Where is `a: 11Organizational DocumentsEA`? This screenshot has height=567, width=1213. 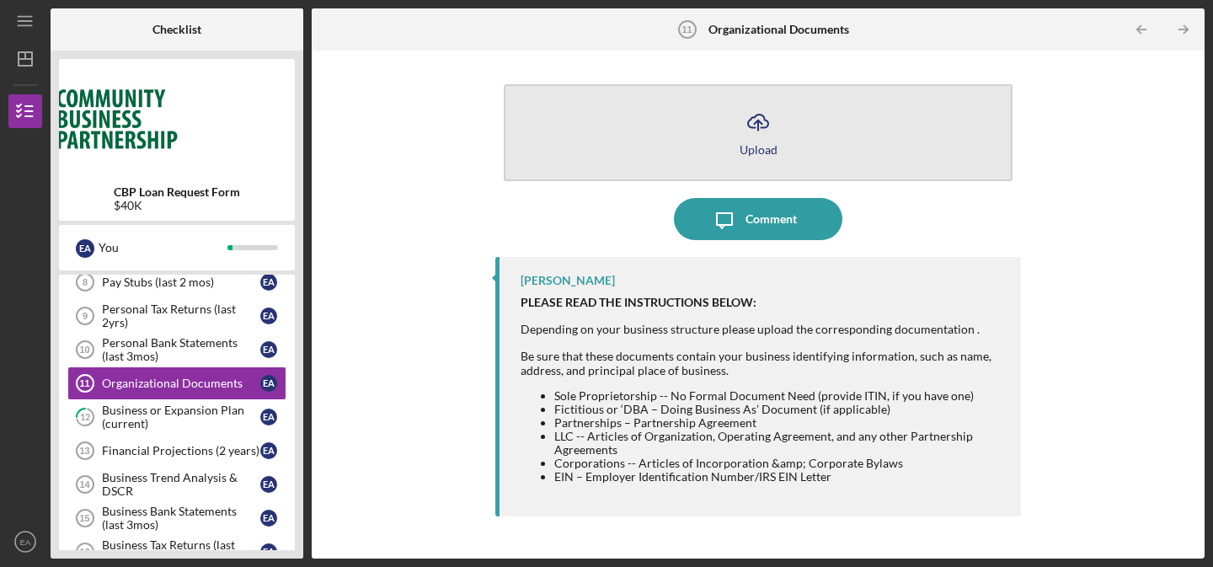
a: 11Organizational DocumentsEA is located at coordinates (177, 383).